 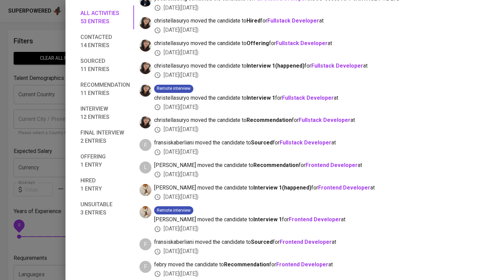 I want to click on span: Recommendation 11 entries, so click(x=105, y=89).